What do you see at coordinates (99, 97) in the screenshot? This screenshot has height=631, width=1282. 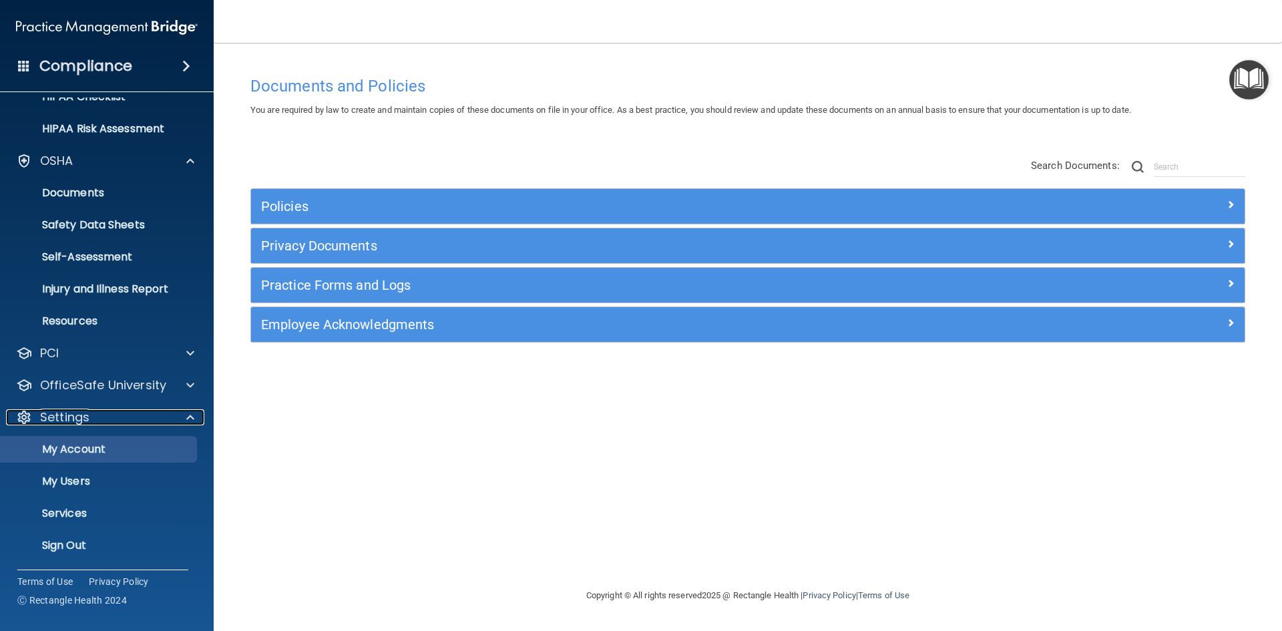 I see `p: HIPAA Checklist` at bounding box center [99, 97].